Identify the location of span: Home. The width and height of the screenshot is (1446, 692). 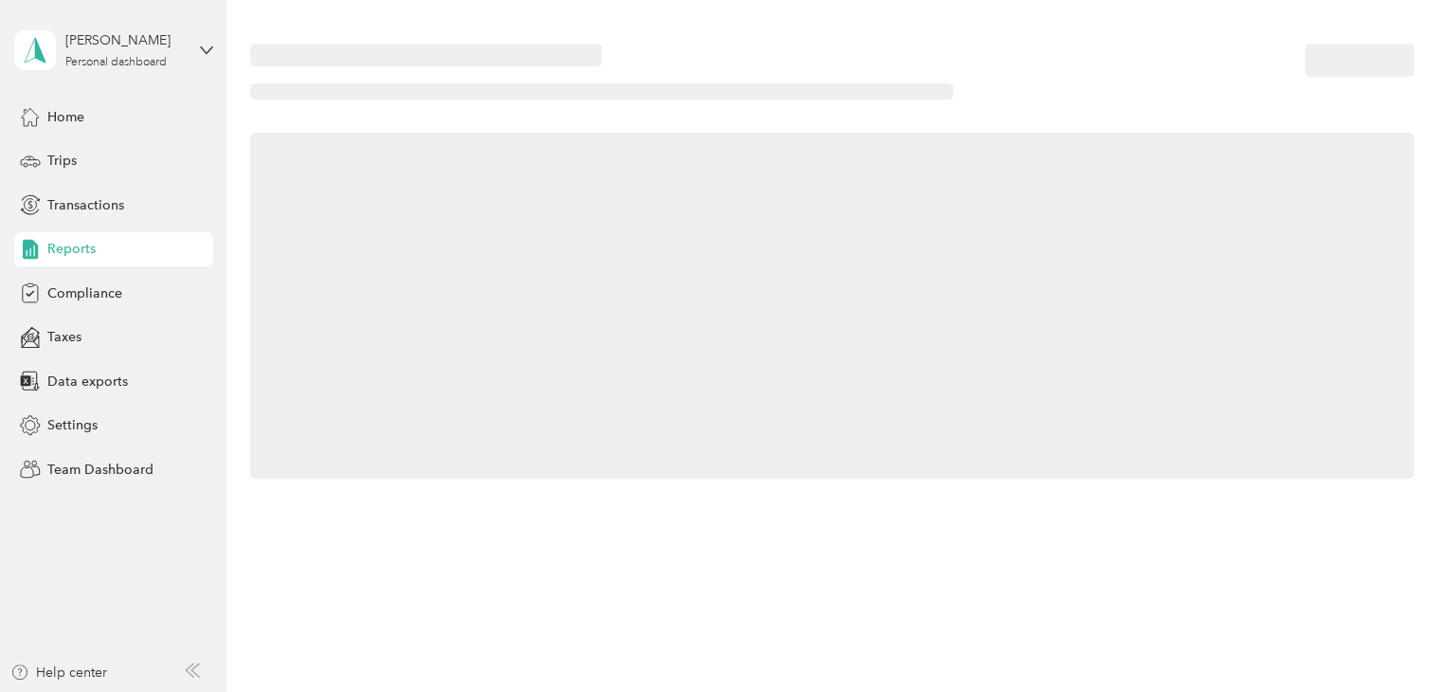
(65, 117).